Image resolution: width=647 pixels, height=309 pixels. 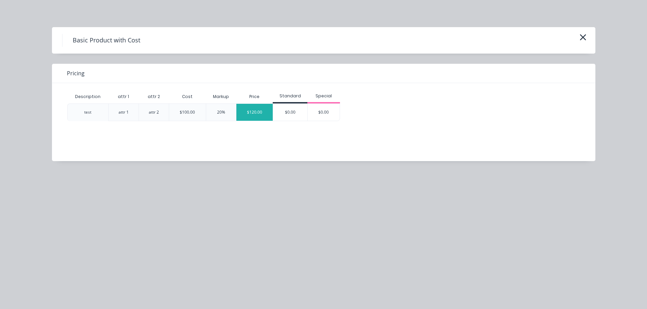 What do you see at coordinates (76, 73) in the screenshot?
I see `span: Pricing` at bounding box center [76, 73].